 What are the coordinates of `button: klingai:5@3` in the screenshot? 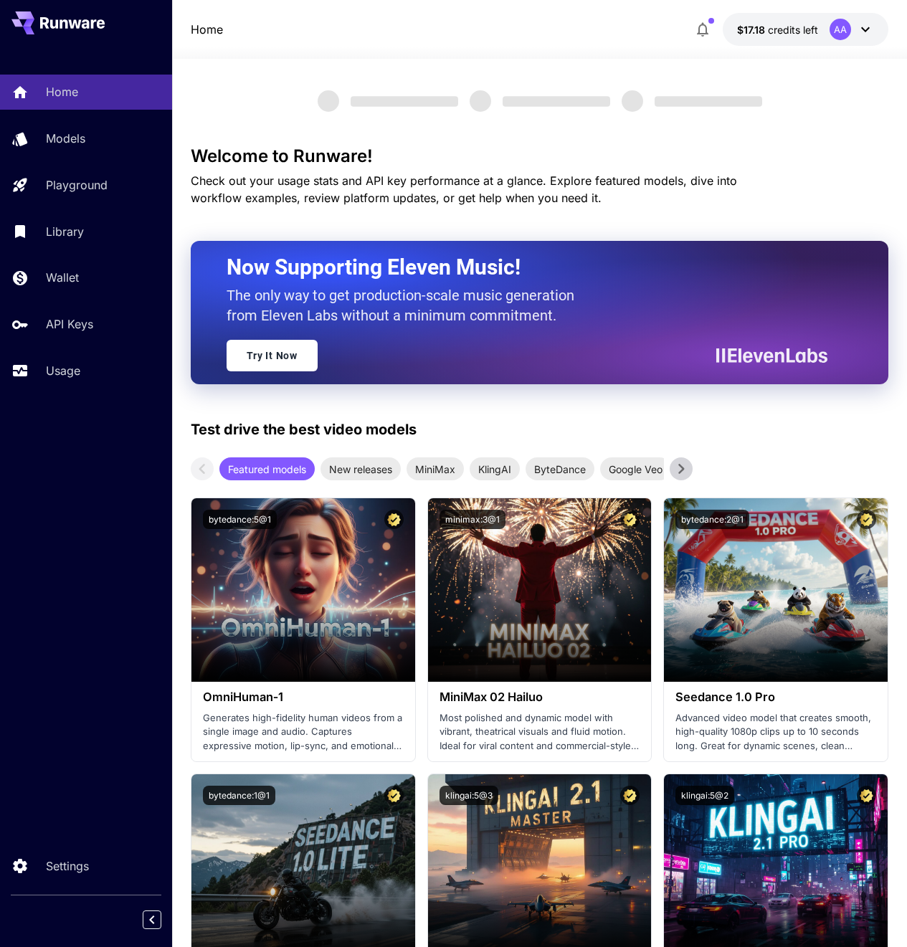 It's located at (469, 795).